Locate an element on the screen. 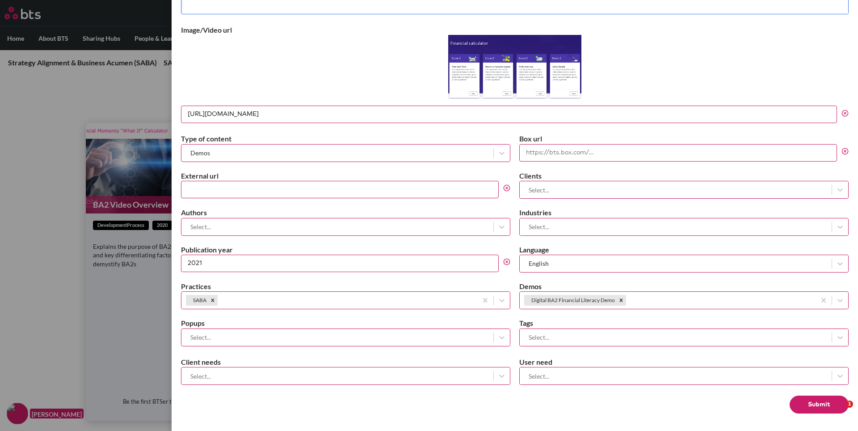 This screenshot has height=431, width=858. label: Industries is located at coordinates (684, 212).